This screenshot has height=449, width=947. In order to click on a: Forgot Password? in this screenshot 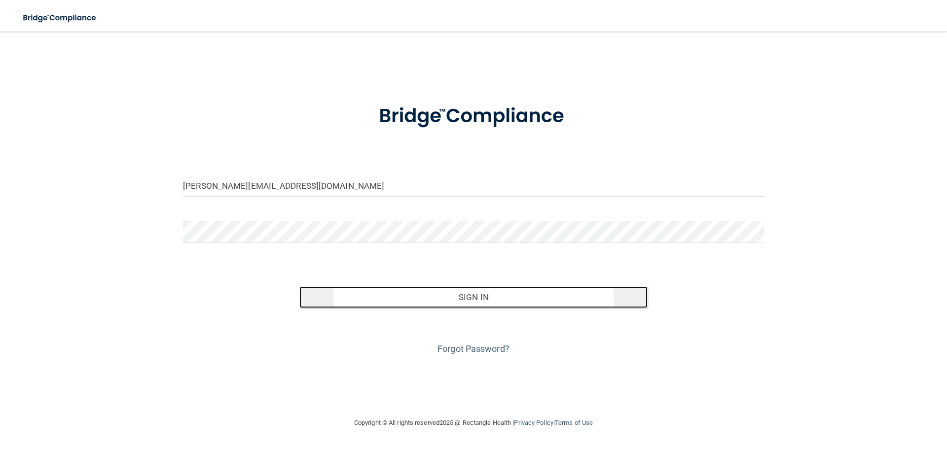, I will do `click(473, 349)`.